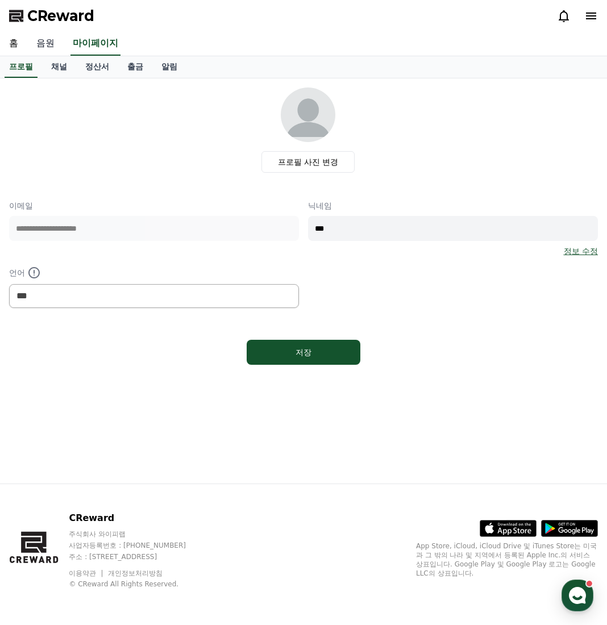 The height and width of the screenshot is (625, 607). What do you see at coordinates (95, 44) in the screenshot?
I see `a: 마이페이지` at bounding box center [95, 44].